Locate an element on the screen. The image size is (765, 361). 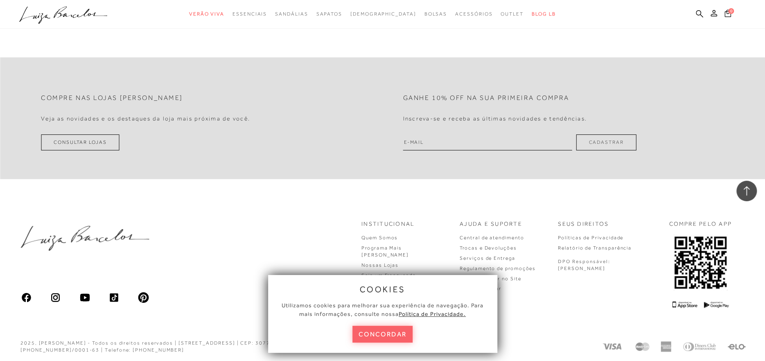
span: Bolsas is located at coordinates (436, 14).